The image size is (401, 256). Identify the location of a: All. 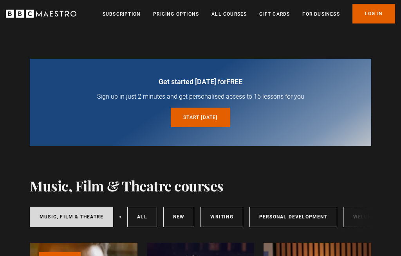
(142, 217).